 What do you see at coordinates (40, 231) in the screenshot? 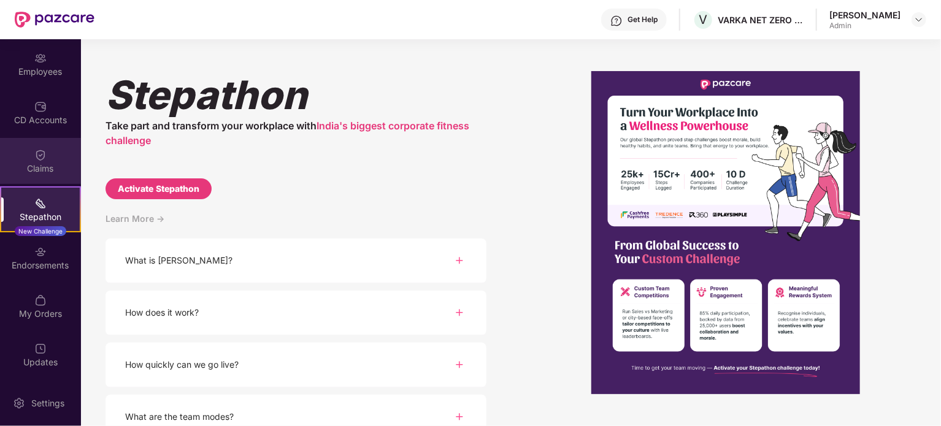
I see `div: New Challenge` at bounding box center [40, 231].